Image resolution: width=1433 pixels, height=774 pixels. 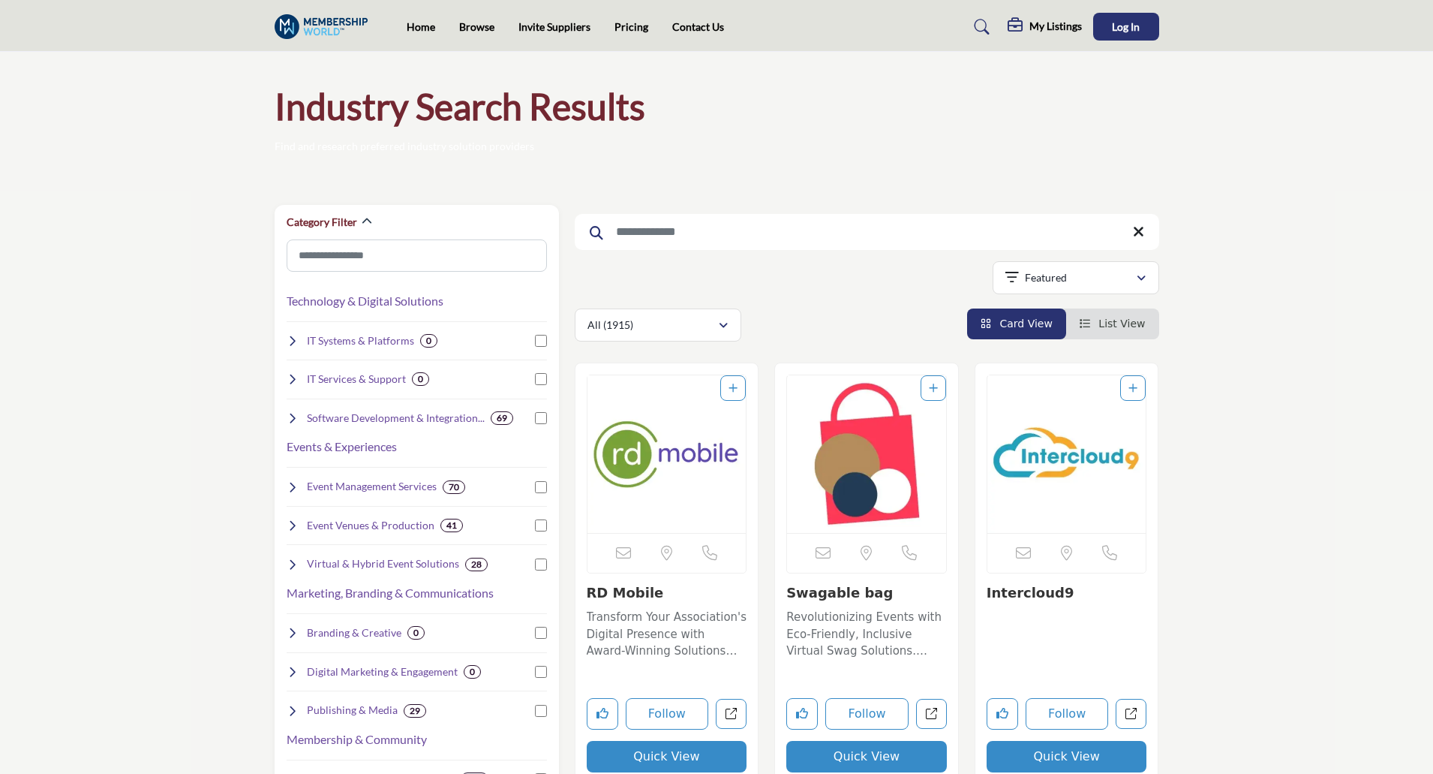 What do you see at coordinates (867, 634) in the screenshot?
I see `p: Revolutionizing Events with Eco-Friendly, Inclusive Virtual Swag Solutions. Founded by [PERSON_NA...` at bounding box center [867, 634].